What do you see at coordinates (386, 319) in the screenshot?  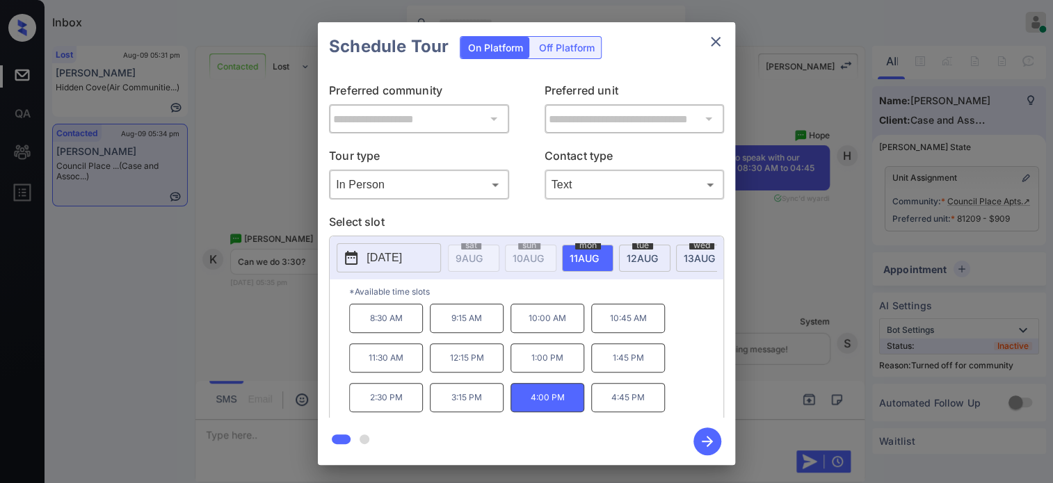 I see `p: 8:30 AM` at bounding box center [386, 319].